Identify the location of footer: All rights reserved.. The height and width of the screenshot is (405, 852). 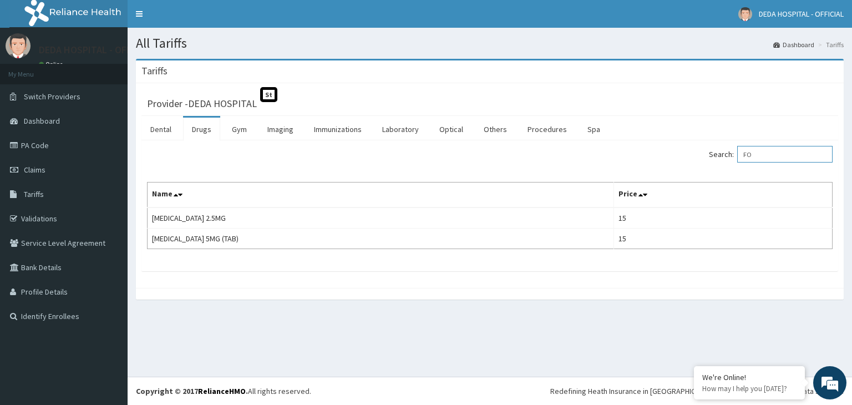
(490, 391).